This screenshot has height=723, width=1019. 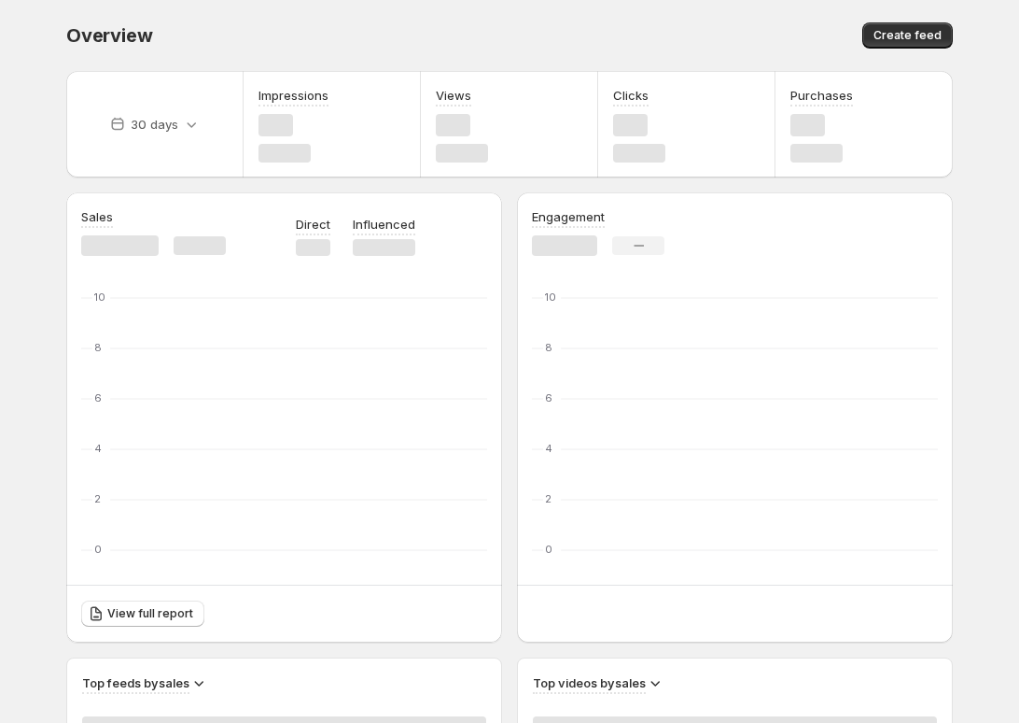 What do you see at coordinates (907, 35) in the screenshot?
I see `button: Create feed` at bounding box center [907, 35].